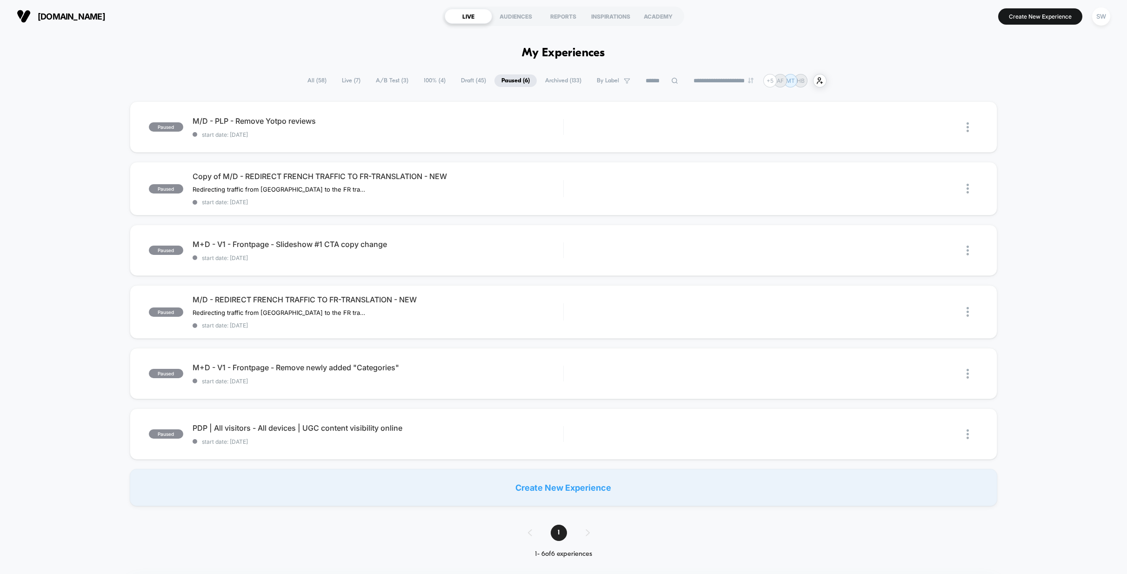 The width and height of the screenshot is (1127, 574). I want to click on div: ACADEMY, so click(658, 16).